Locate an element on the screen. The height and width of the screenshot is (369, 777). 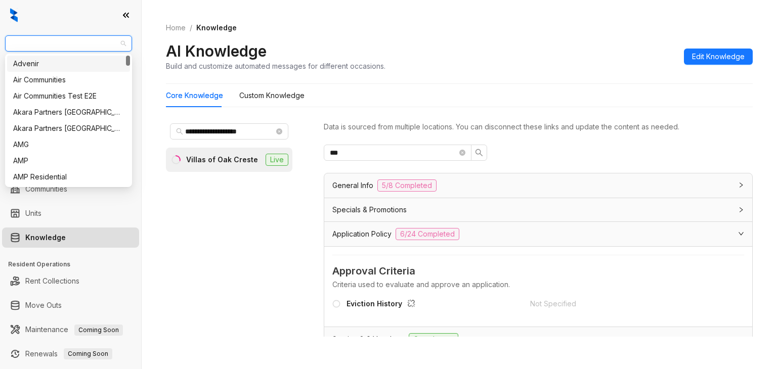
div: Akara Partners Phoenix is located at coordinates (68, 128).